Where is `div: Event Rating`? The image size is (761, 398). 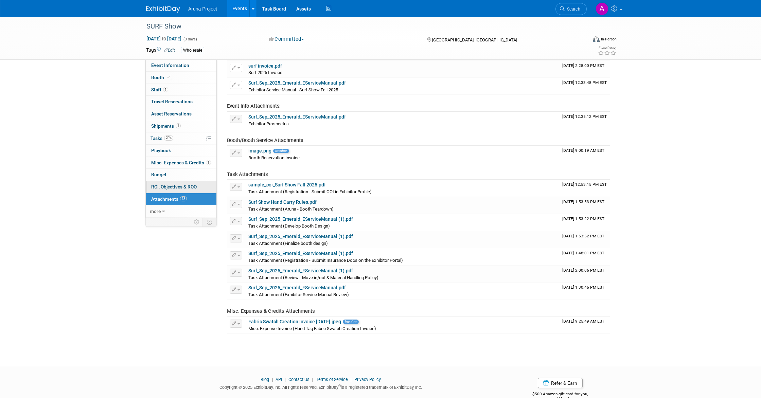 div: Event Rating is located at coordinates (607, 48).